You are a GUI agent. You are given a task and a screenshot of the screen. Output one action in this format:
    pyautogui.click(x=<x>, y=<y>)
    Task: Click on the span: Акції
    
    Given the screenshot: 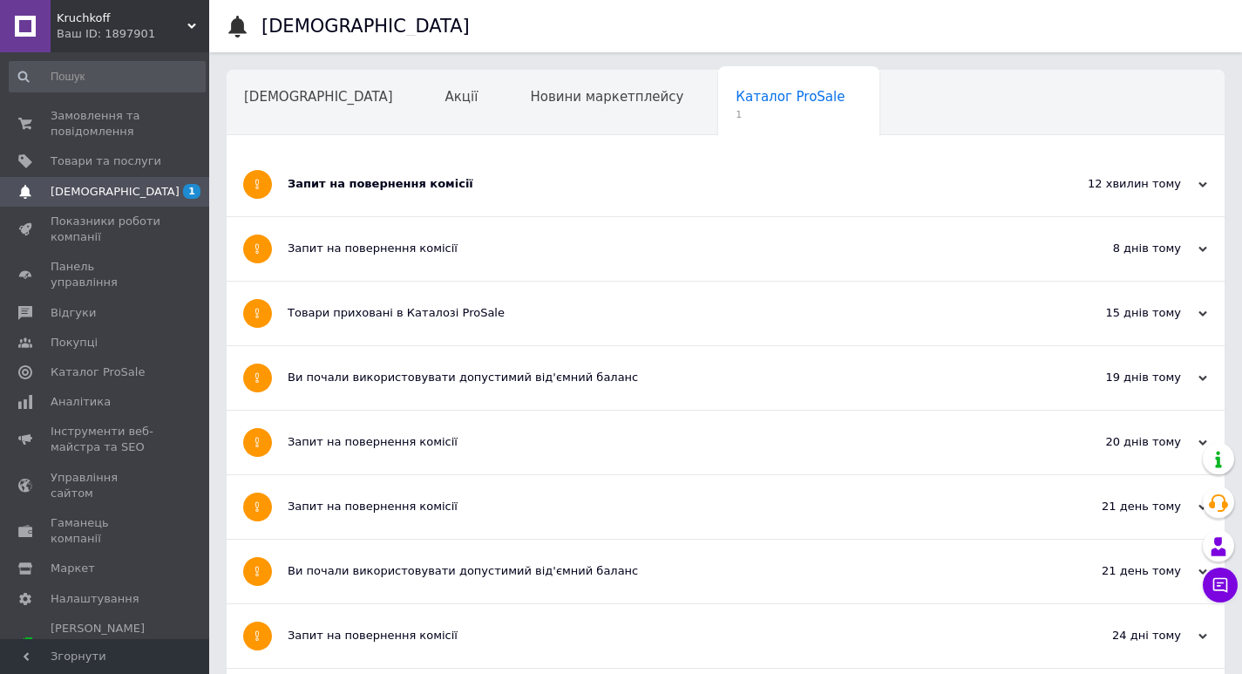 What is the action you would take?
    pyautogui.click(x=462, y=97)
    